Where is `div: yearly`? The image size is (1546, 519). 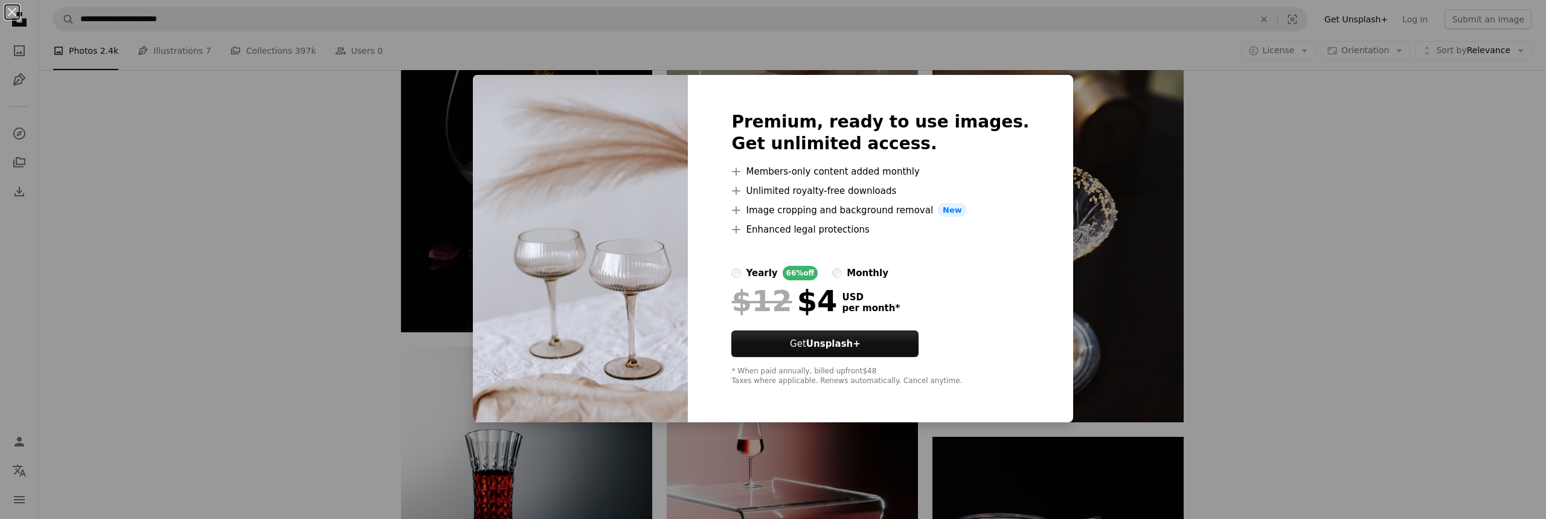
div: yearly is located at coordinates (761, 273).